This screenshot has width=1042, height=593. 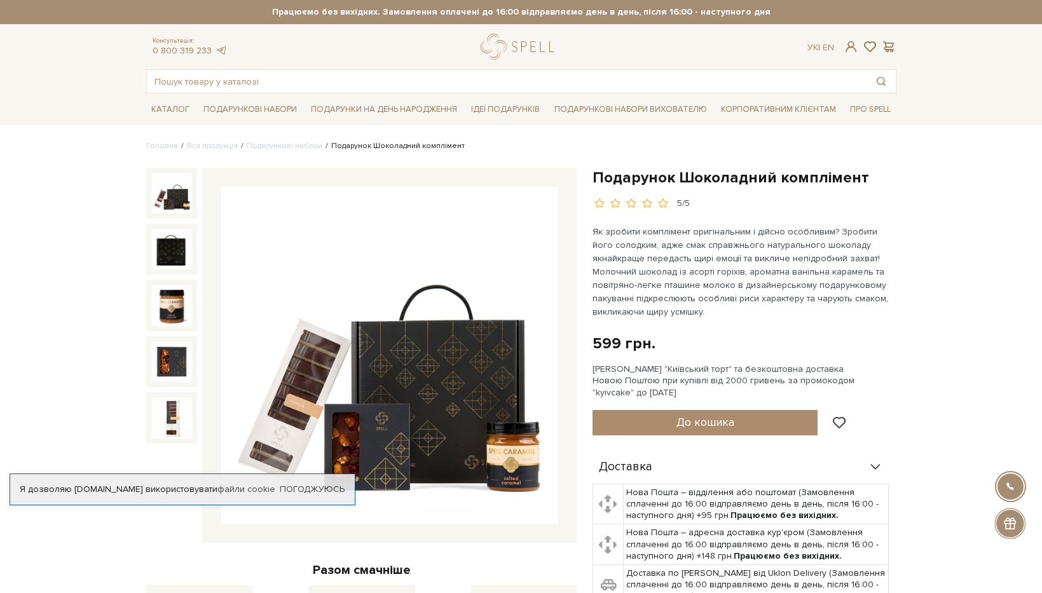 I want to click on strong: Працюємо без вихідних. Замовлення оплачені до 16:00 відправляємо день в день, після 16:00 - насту..., so click(x=521, y=12).